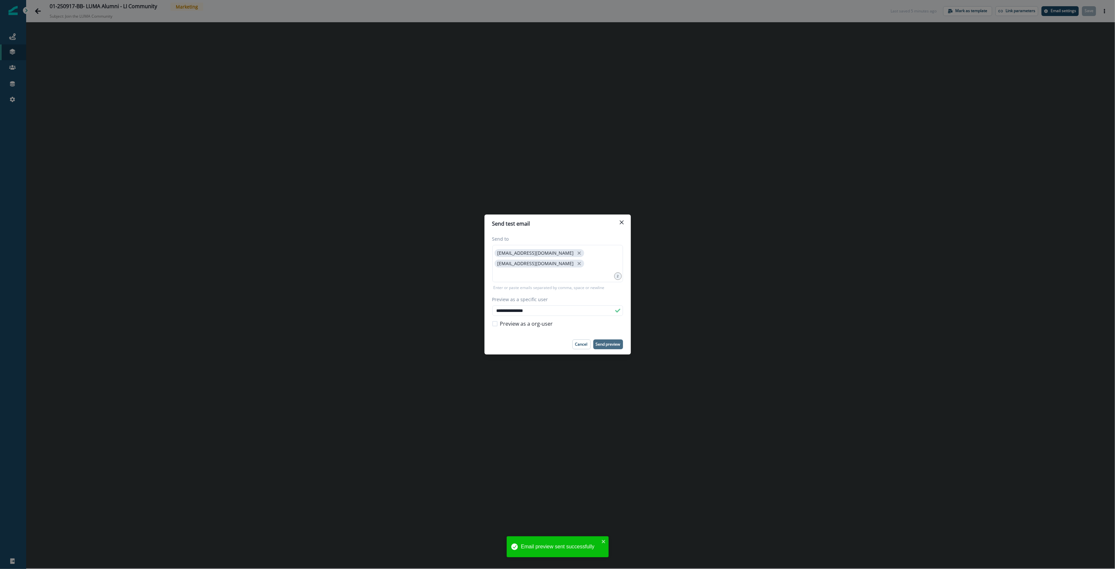 Image resolution: width=1115 pixels, height=569 pixels. Describe the element at coordinates (618, 276) in the screenshot. I see `div: 2` at that location.